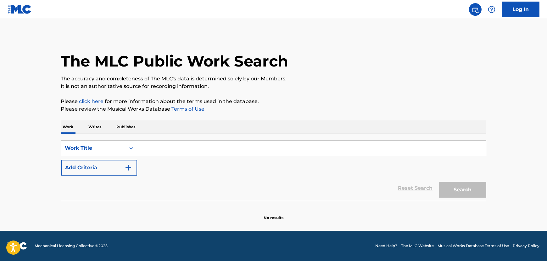  What do you see at coordinates (92, 101) in the screenshot?
I see `a: click here` at bounding box center [92, 101].